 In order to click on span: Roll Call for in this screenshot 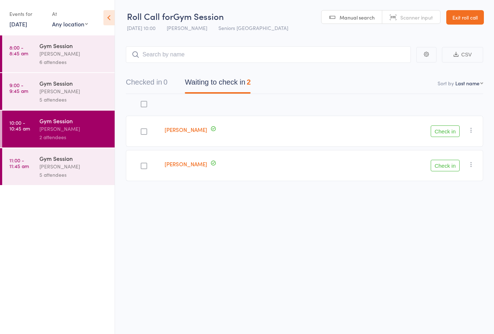, I will do `click(150, 16)`.